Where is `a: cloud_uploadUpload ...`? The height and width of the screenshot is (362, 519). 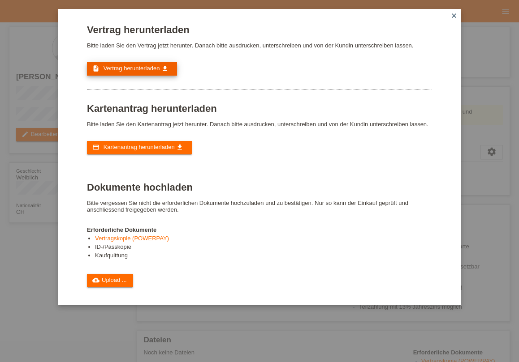 a: cloud_uploadUpload ... is located at coordinates (110, 281).